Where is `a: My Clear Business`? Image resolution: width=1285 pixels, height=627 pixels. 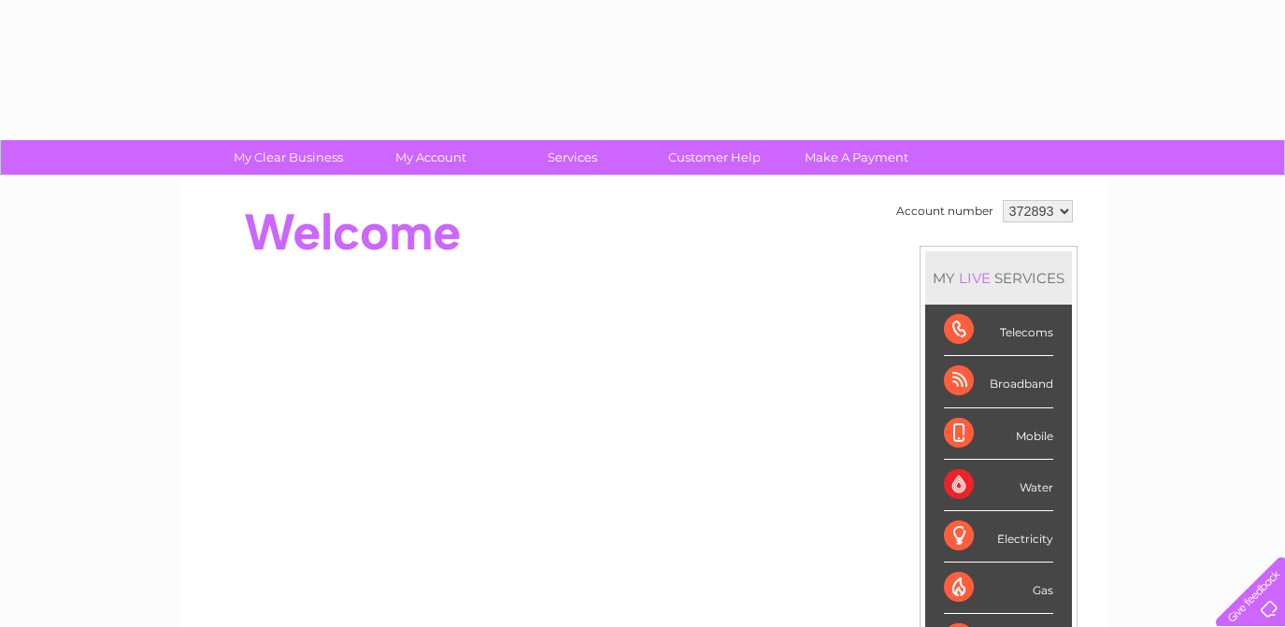
a: My Clear Business is located at coordinates (288, 157).